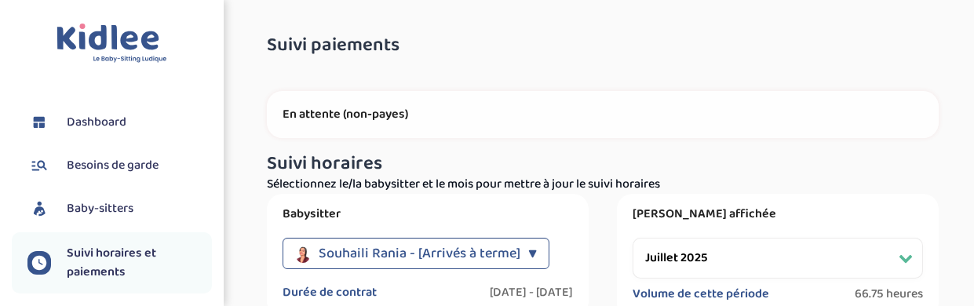  Describe the element at coordinates (333, 46) in the screenshot. I see `span: Suivi paiements` at that location.